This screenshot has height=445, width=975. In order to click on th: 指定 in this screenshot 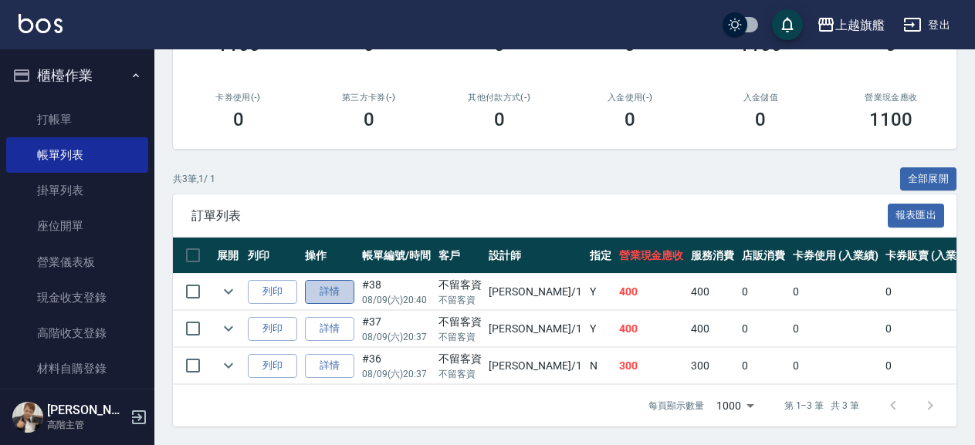, I will do `click(601, 256)`.